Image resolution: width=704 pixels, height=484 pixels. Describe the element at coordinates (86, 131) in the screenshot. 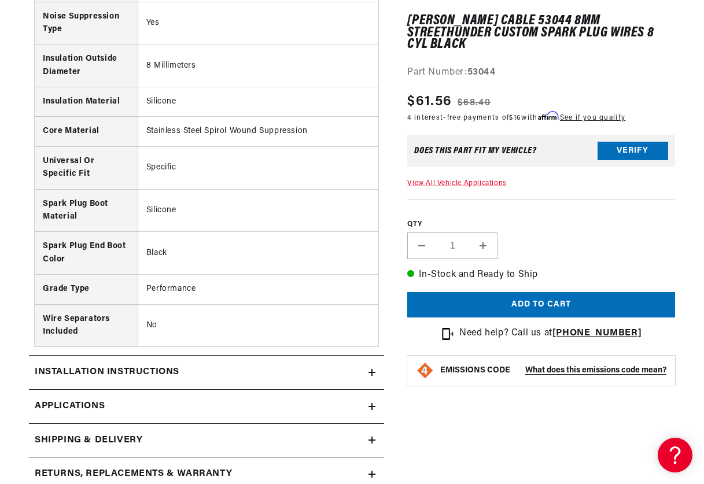

I see `th: Core Material` at that location.